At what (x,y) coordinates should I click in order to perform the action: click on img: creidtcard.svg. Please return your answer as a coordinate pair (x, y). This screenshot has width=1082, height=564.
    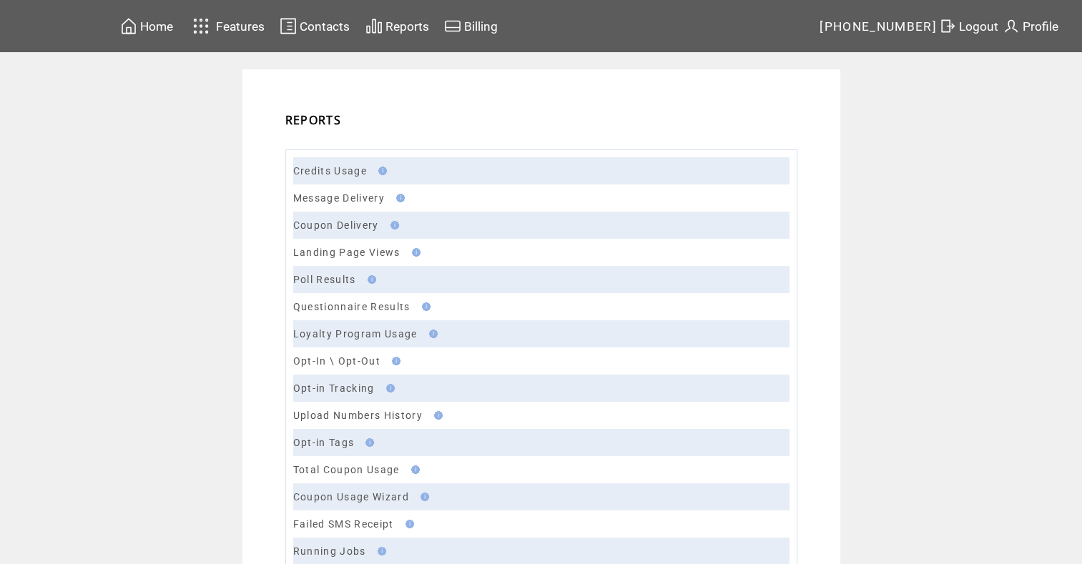
    Looking at the image, I should click on (453, 26).